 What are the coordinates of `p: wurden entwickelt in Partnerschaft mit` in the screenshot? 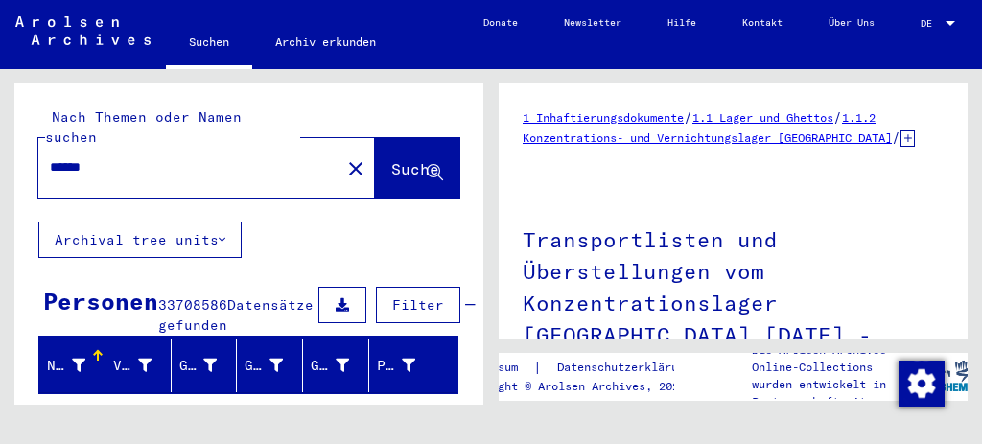 It's located at (830, 393).